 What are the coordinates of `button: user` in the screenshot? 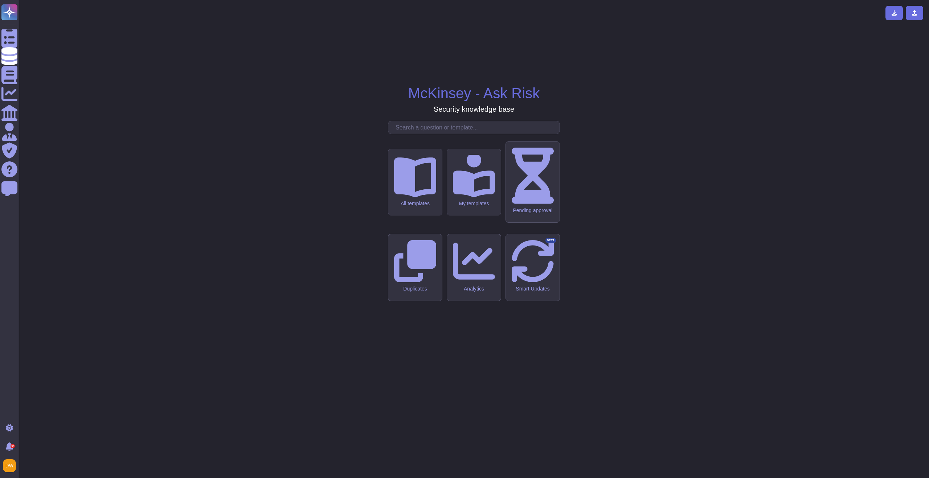 It's located at (11, 466).